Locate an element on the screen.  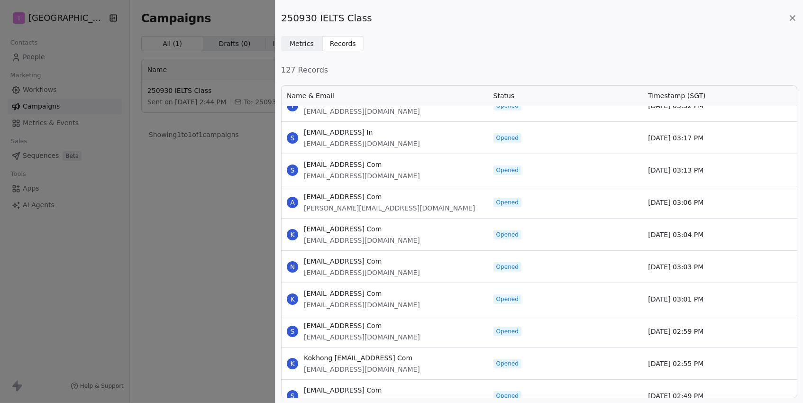
span: Timestamp (SGT) is located at coordinates (676, 96).